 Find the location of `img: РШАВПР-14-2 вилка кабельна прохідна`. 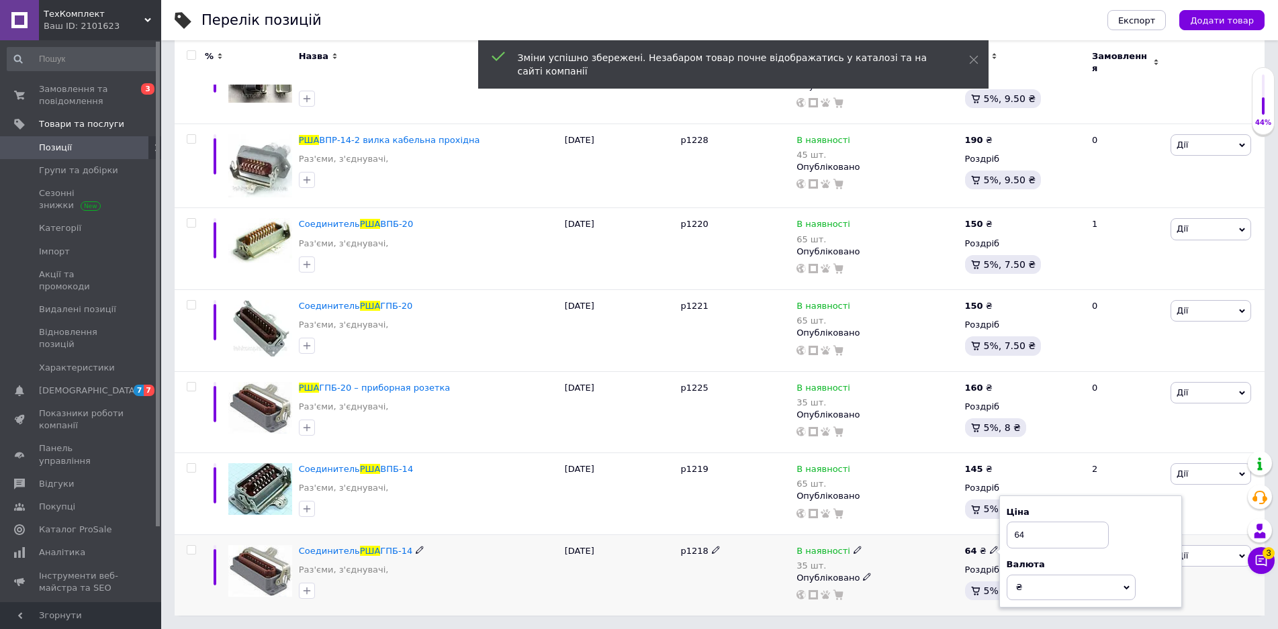

img: РШАВПР-14-2 вилка кабельна прохідна is located at coordinates (260, 166).